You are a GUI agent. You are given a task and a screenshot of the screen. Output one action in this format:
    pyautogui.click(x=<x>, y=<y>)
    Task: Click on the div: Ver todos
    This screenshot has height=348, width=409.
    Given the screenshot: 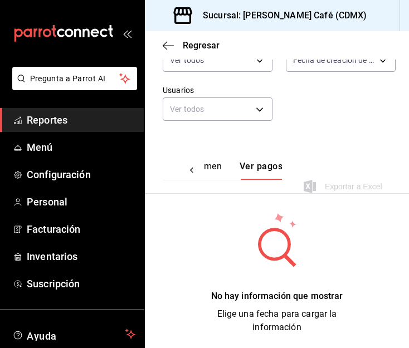 What is the action you would take?
    pyautogui.click(x=217, y=109)
    